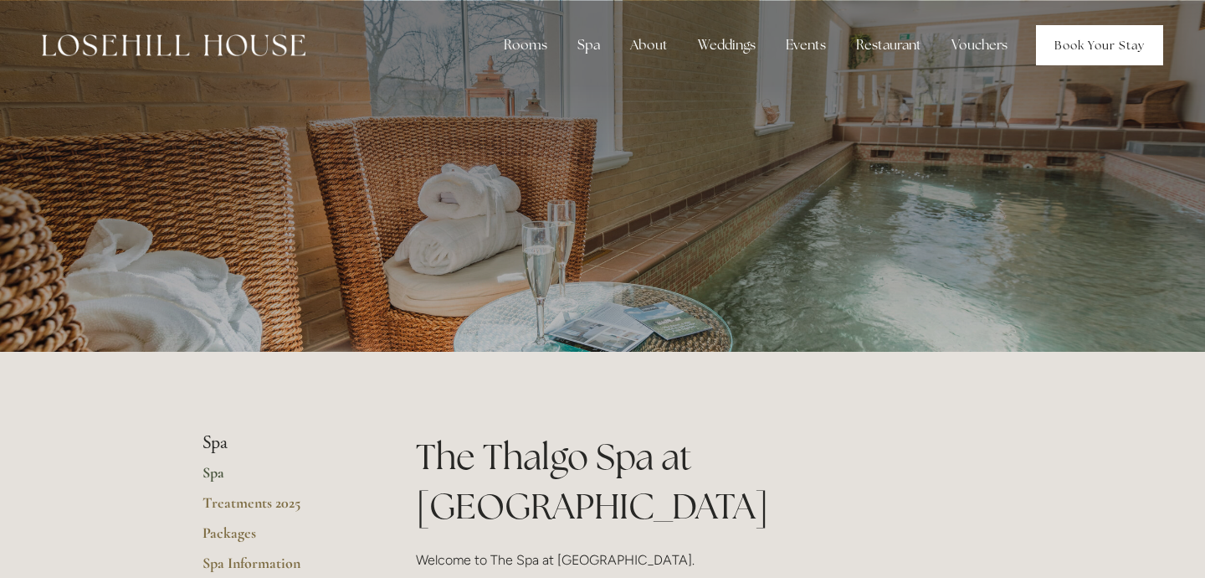 The width and height of the screenshot is (1205, 578). What do you see at coordinates (282, 538) in the screenshot?
I see `a: Packages` at bounding box center [282, 538].